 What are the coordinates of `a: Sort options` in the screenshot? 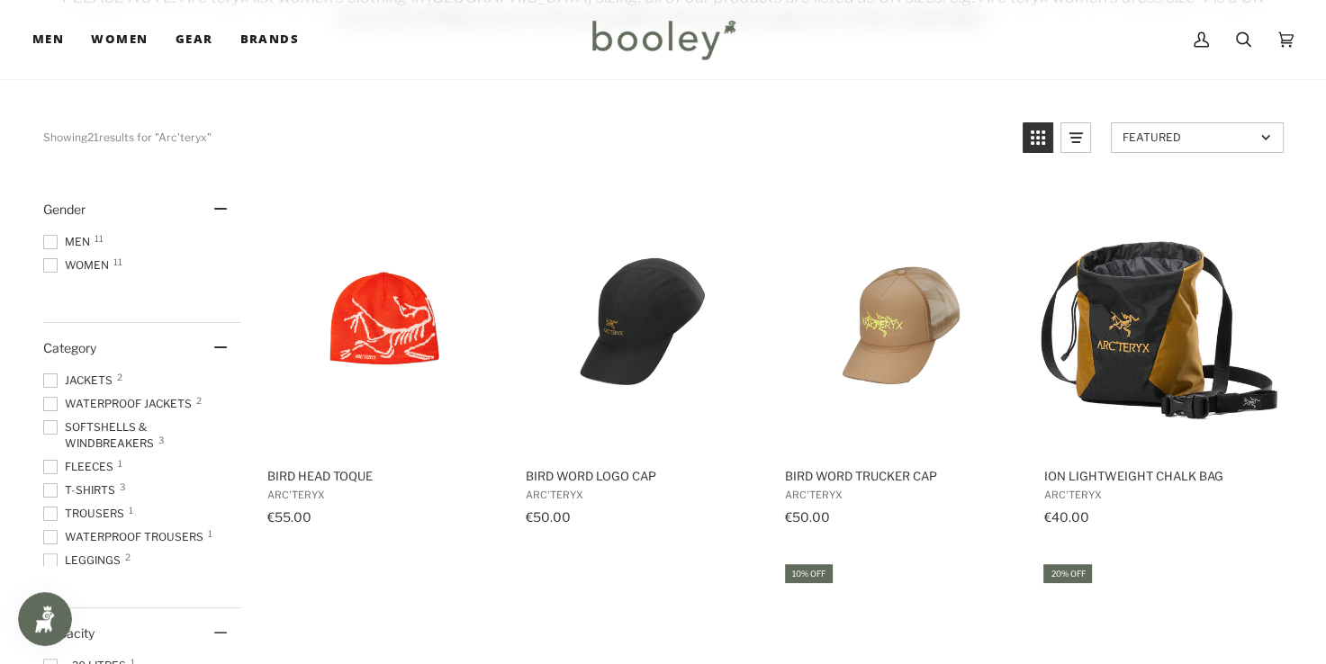 It's located at (1197, 138).